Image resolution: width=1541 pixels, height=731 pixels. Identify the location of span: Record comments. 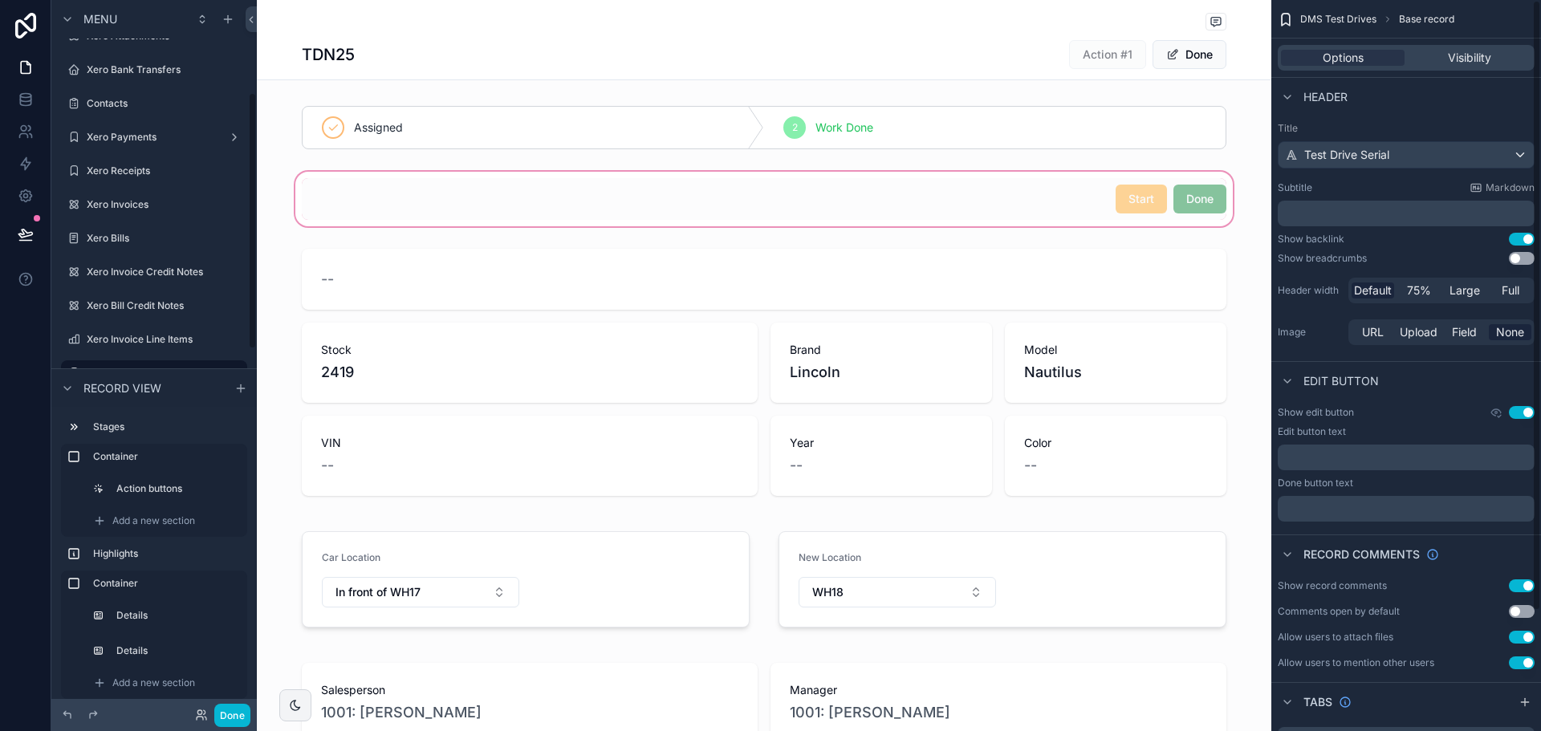
(1361, 554).